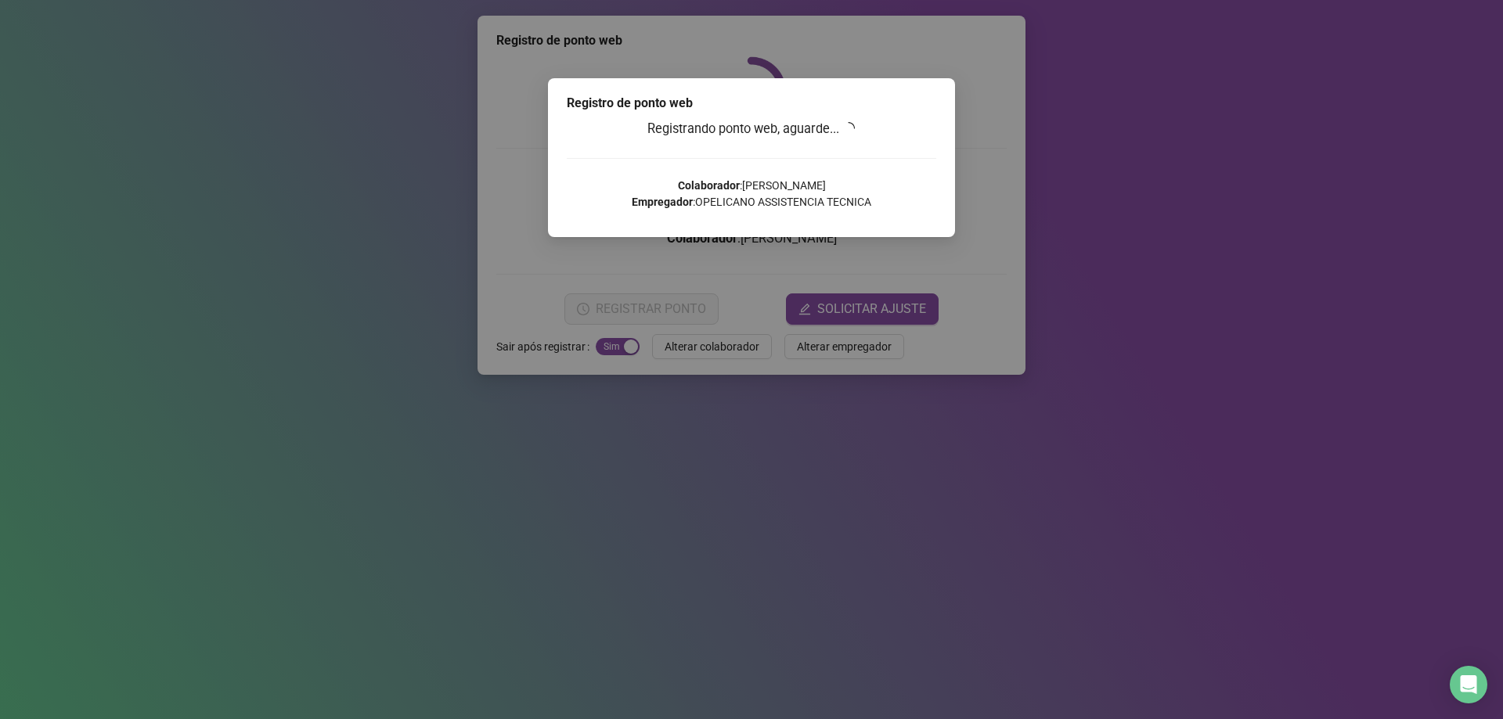 The width and height of the screenshot is (1503, 719). I want to click on strong: Colaborador, so click(708, 186).